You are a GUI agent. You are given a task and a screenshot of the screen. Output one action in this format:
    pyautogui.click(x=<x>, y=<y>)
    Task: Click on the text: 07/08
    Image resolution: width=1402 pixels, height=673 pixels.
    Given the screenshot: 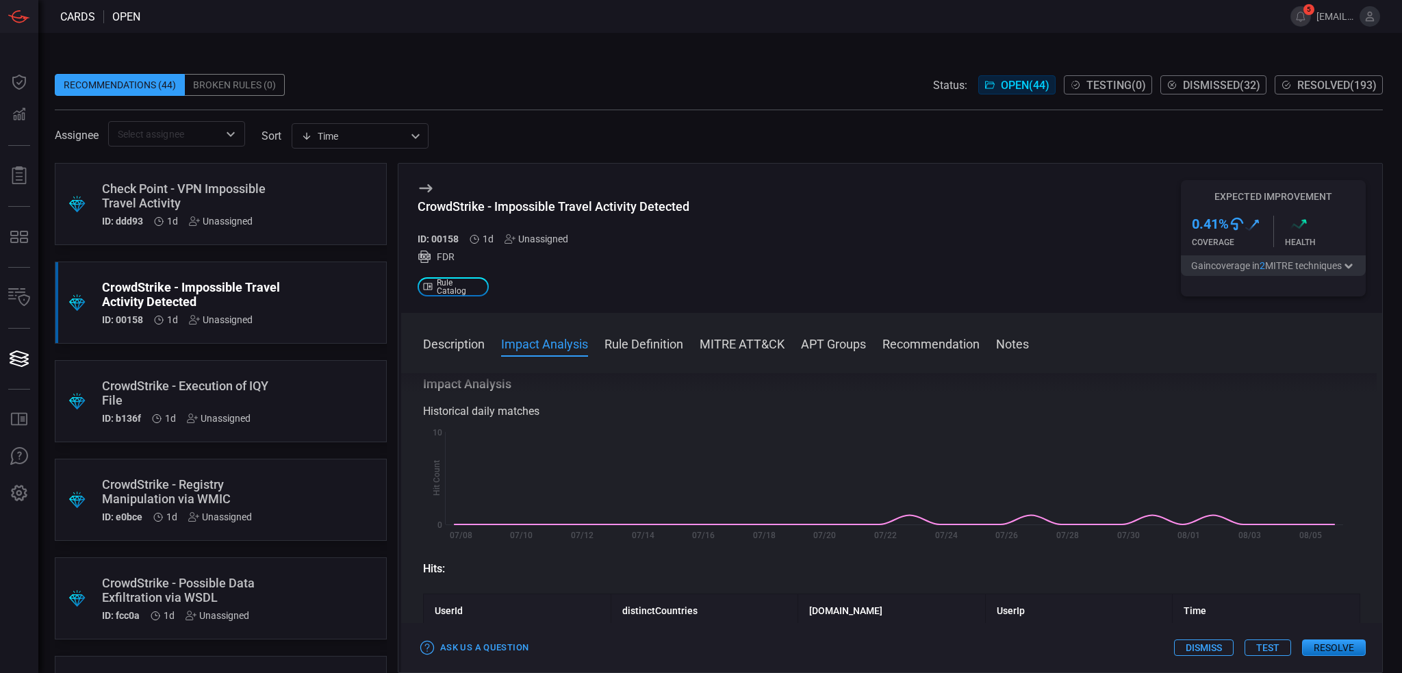 What is the action you would take?
    pyautogui.click(x=461, y=535)
    